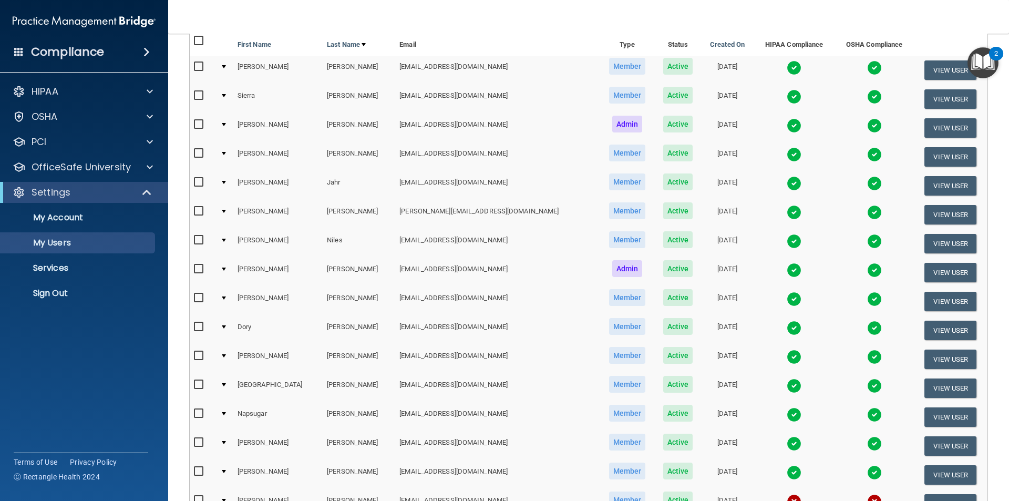 The image size is (1009, 501). I want to click on p: My Users, so click(78, 243).